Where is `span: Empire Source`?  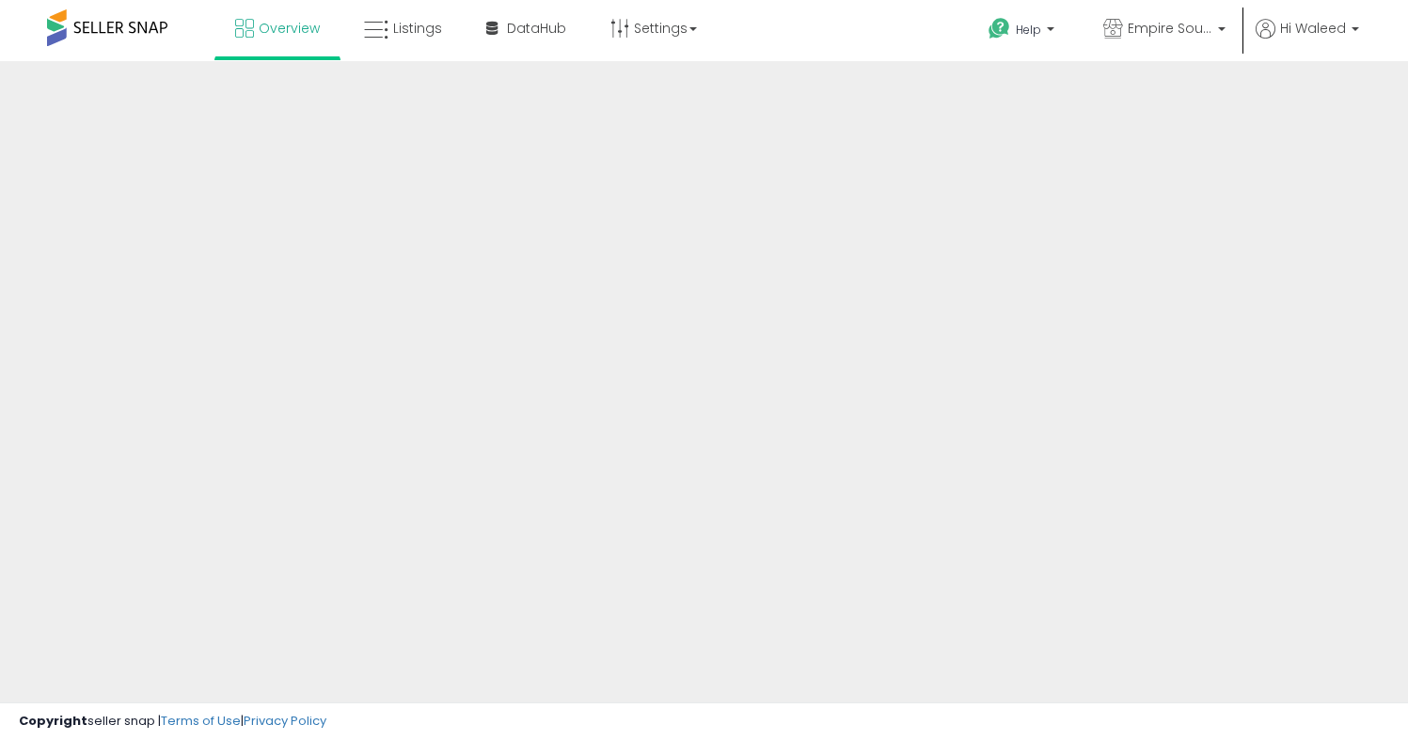 span: Empire Source is located at coordinates (1170, 28).